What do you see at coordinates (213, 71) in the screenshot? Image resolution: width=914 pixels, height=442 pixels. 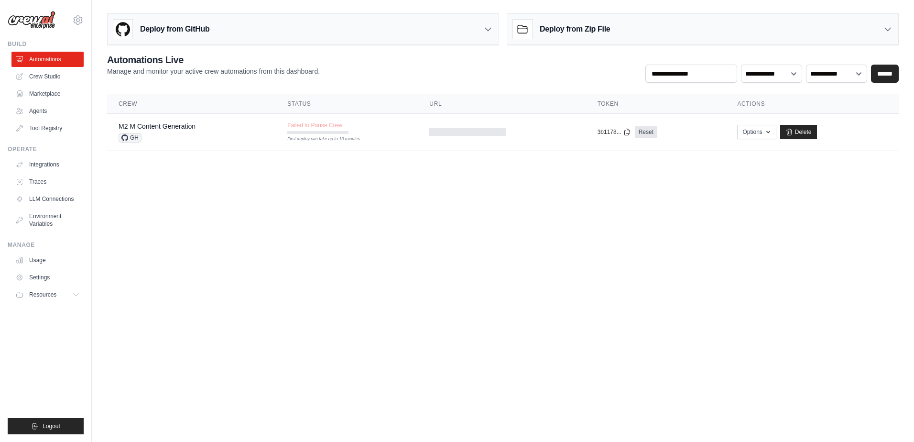 I see `p: Manage and monitor your active crew automations from this dashboard.` at bounding box center [213, 71].